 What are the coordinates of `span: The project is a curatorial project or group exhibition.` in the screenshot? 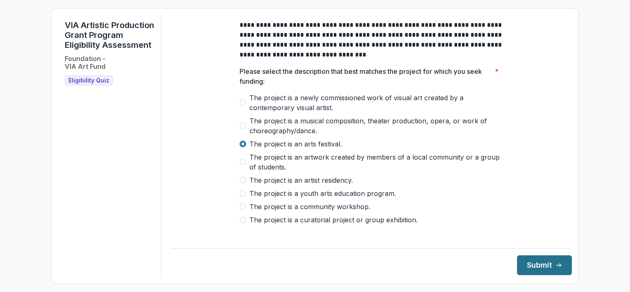 It's located at (333, 220).